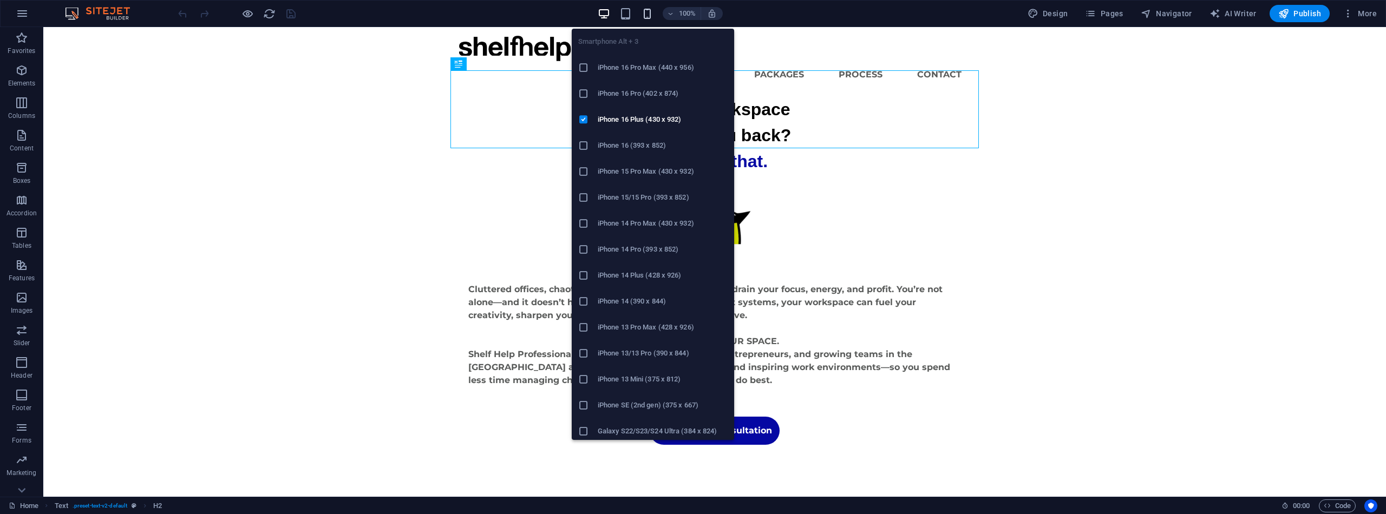 This screenshot has height=514, width=1386. Describe the element at coordinates (663, 198) in the screenshot. I see `h6: iPhone 15/15 Pro (393 x 852)` at that location.